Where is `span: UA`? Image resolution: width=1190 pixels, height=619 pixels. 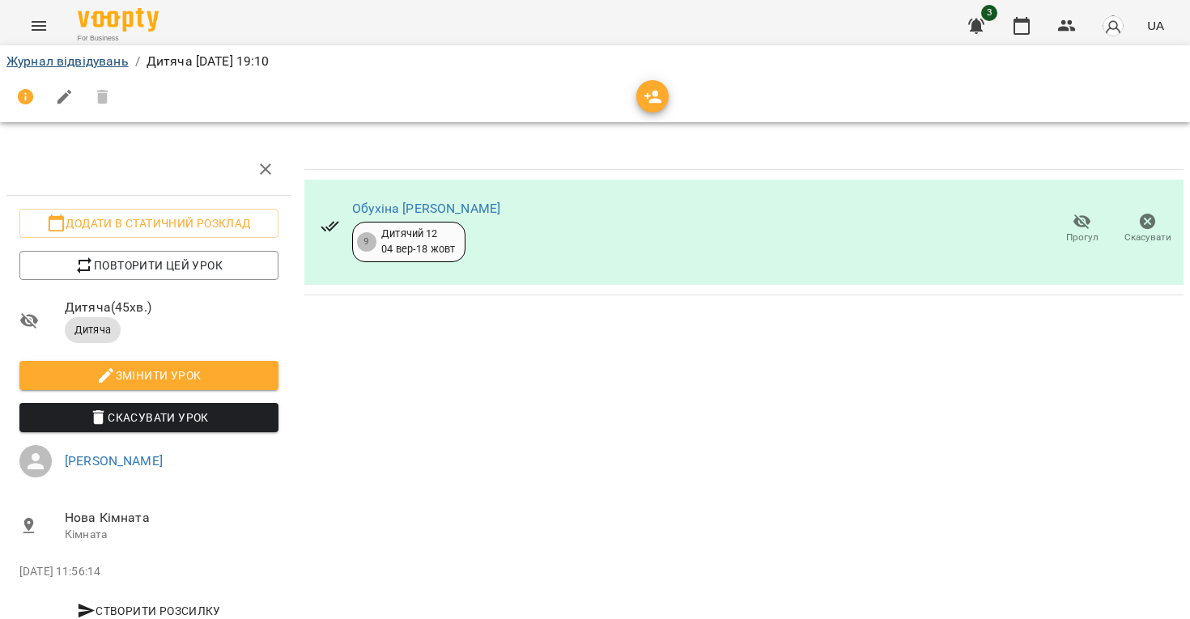
span: UA is located at coordinates (1156, 25).